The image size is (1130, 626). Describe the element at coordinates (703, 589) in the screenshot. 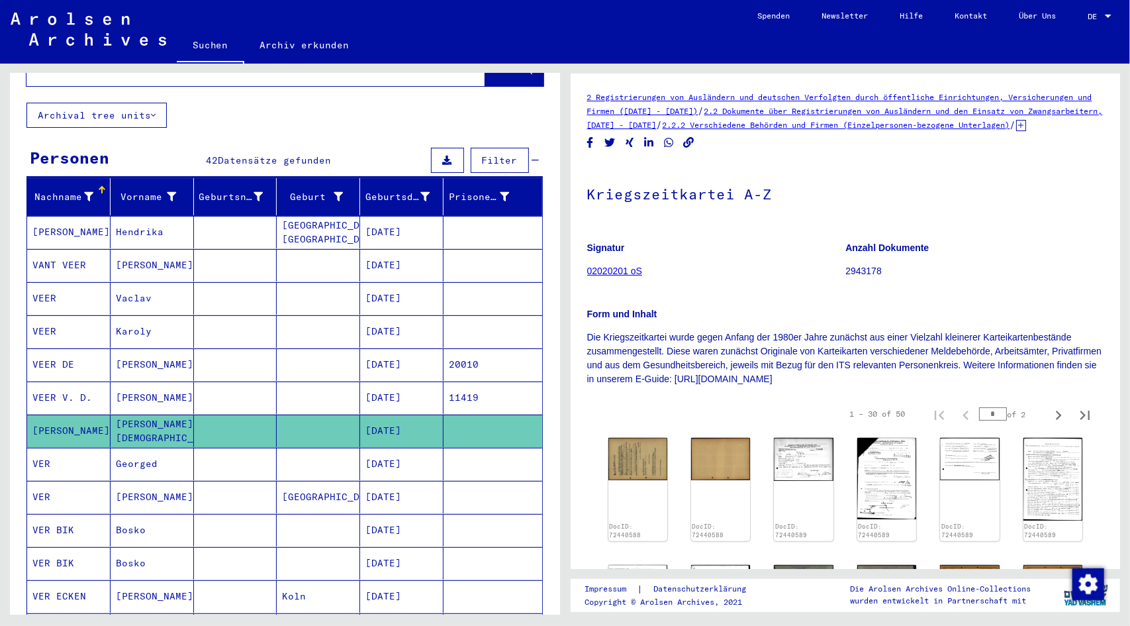

I see `a: Datenschutzerklärung` at that location.